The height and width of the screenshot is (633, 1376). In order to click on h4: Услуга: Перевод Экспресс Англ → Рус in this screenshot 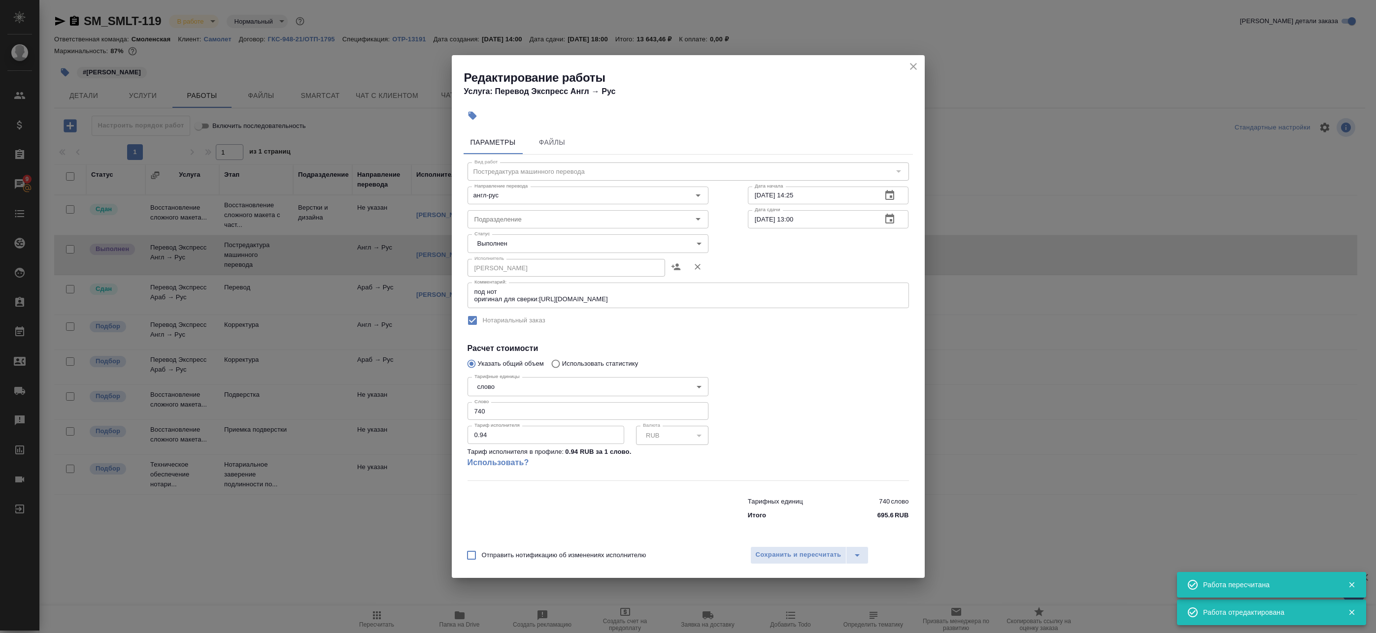, I will do `click(694, 92)`.